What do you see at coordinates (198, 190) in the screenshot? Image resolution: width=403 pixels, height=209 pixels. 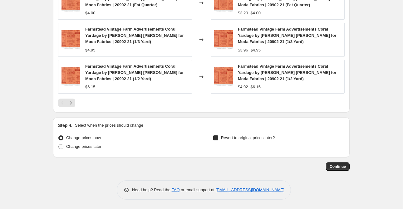 I see `span: or email support at` at bounding box center [198, 190].